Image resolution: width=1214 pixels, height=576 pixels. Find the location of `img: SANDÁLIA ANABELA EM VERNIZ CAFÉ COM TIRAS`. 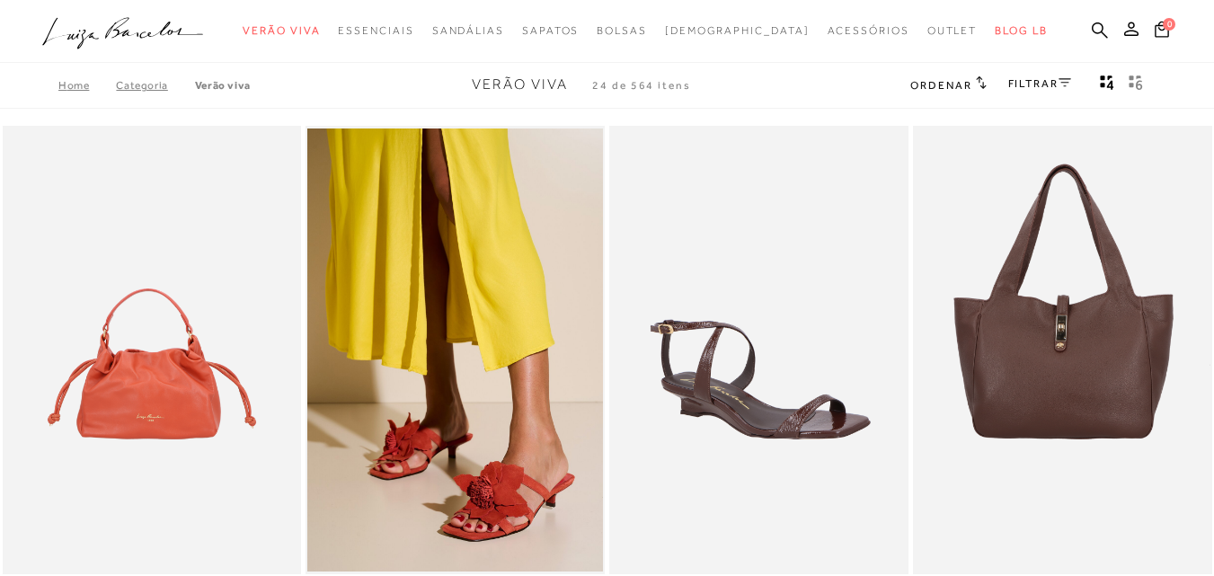

img: SANDÁLIA ANABELA EM VERNIZ CAFÉ COM TIRAS is located at coordinates (758, 349).